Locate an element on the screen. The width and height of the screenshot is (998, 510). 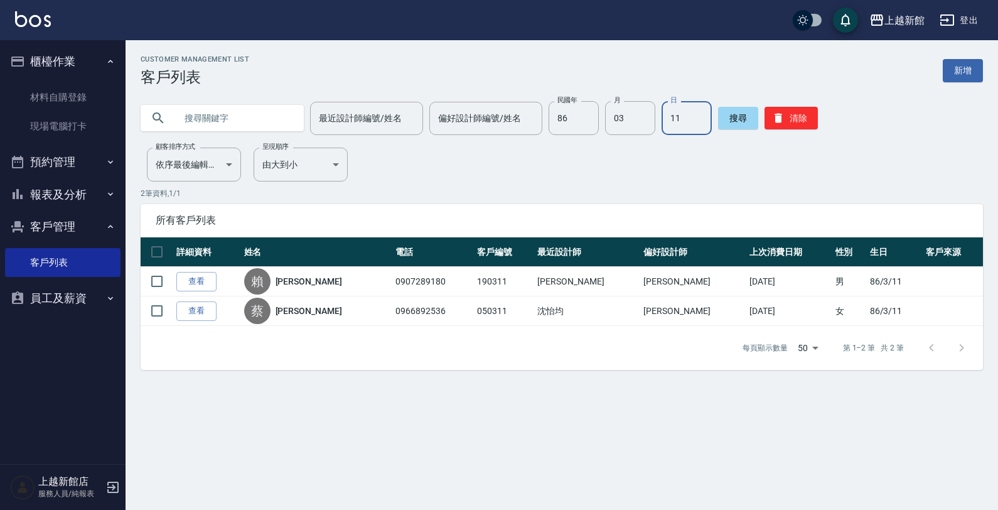
td: 0907289180 is located at coordinates (433, 281).